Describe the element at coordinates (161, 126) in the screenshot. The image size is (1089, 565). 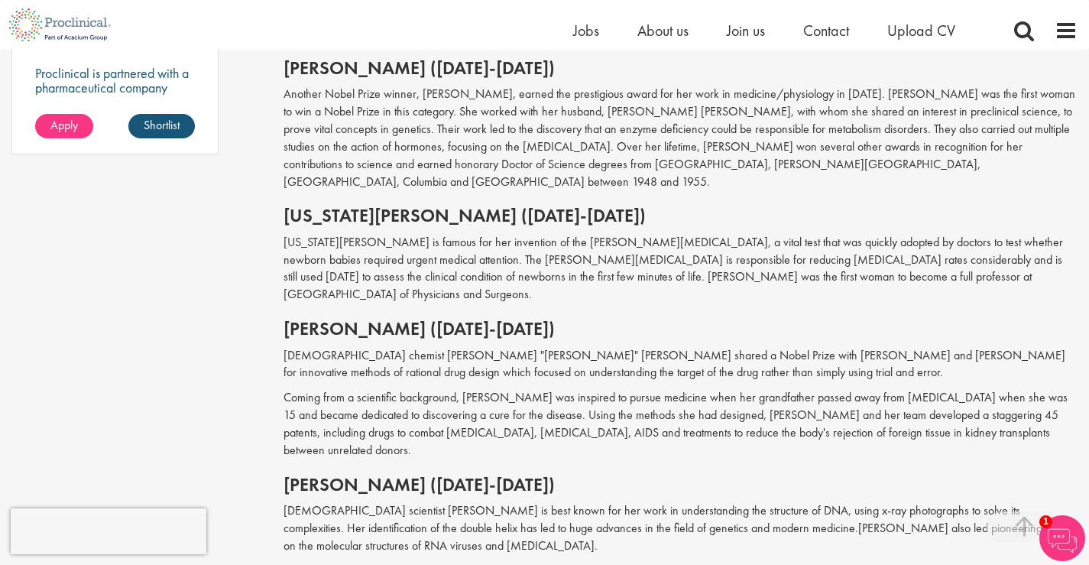
I see `a: Shortlist` at that location.